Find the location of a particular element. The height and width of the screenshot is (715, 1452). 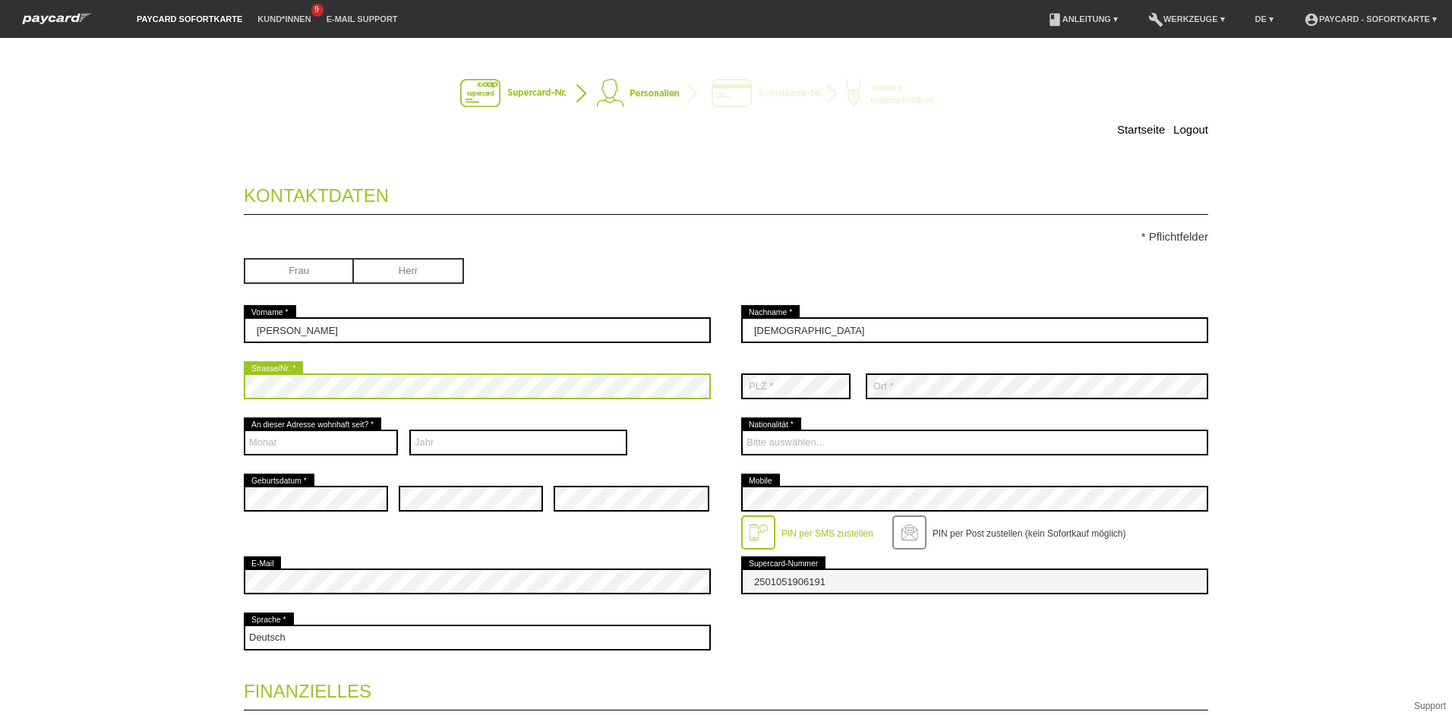

span: 9 is located at coordinates (317, 10).